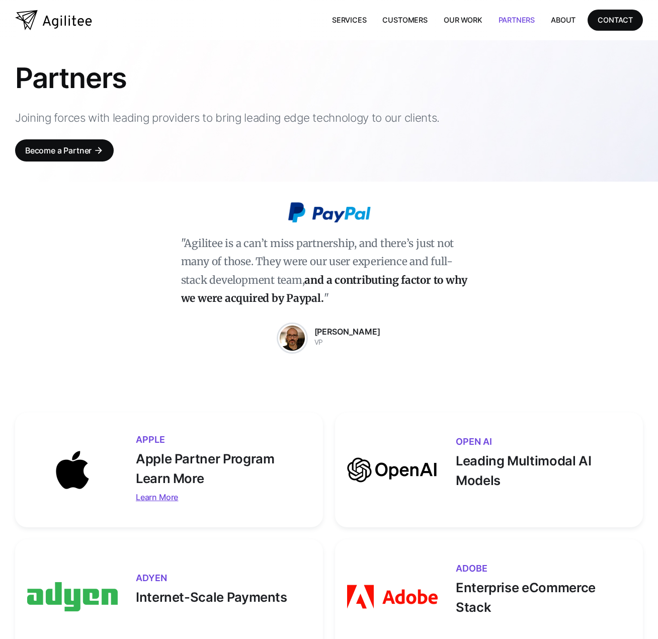  I want to click on h3: Adyen, so click(223, 578).